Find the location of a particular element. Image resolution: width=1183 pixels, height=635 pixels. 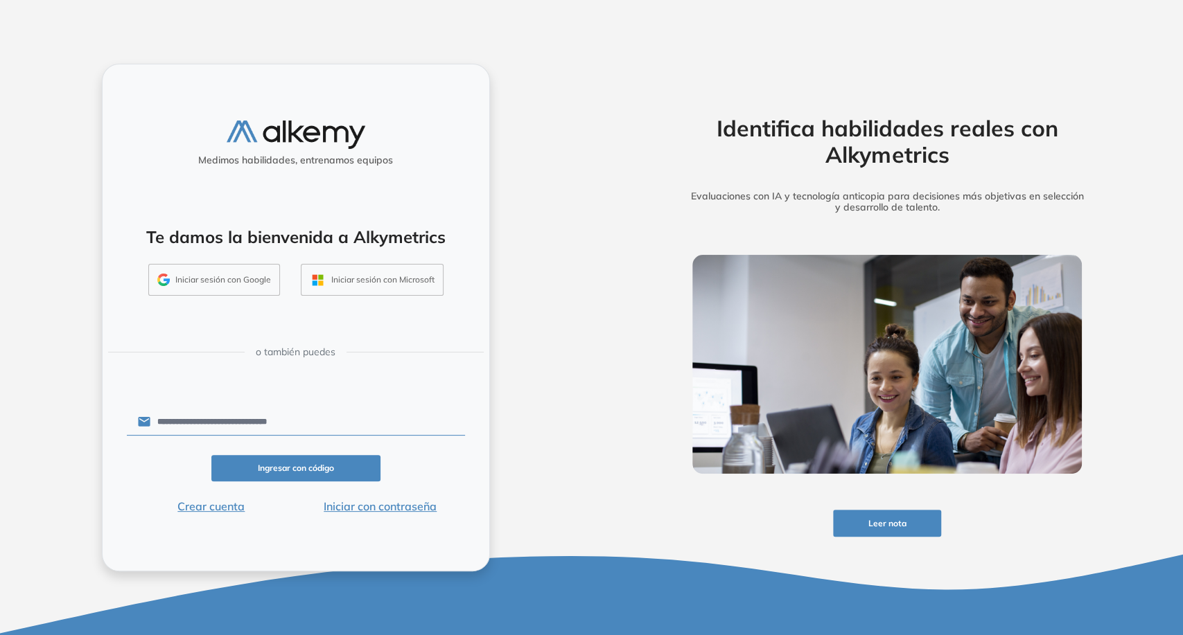

button: Iniciar sesión con Microsoft is located at coordinates (372, 280).